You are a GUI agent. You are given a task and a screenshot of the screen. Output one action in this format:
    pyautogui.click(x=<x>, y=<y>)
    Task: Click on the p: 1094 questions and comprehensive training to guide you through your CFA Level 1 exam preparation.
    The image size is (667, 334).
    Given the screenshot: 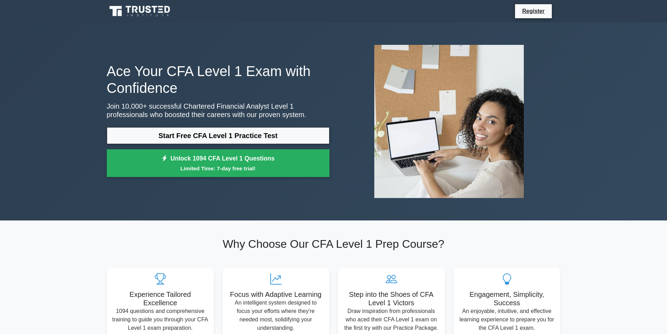 What is the action you would take?
    pyautogui.click(x=160, y=319)
    